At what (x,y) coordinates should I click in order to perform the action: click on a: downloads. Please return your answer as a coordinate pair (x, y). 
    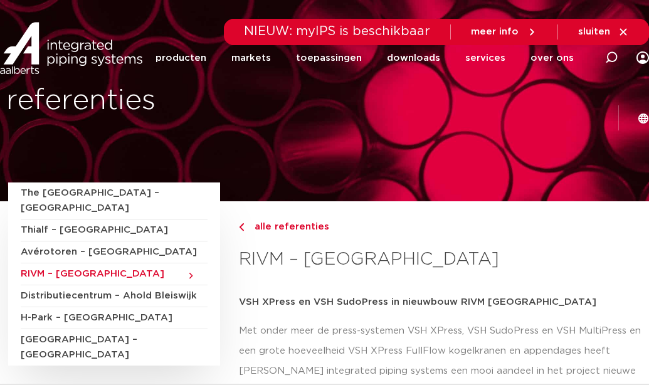
    Looking at the image, I should click on (413, 58).